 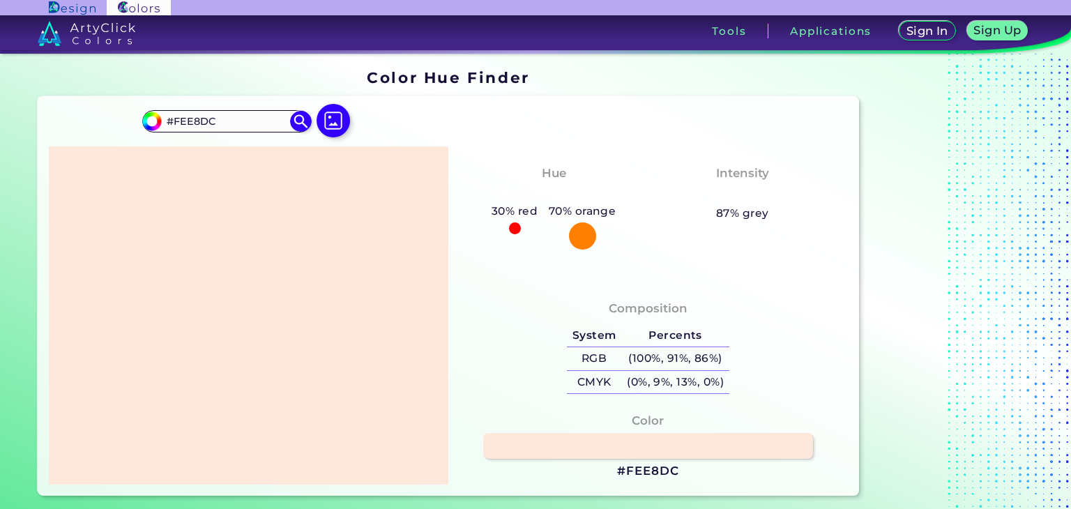 I want to click on img: logo_artyclick_colors_white.svg, so click(x=86, y=33).